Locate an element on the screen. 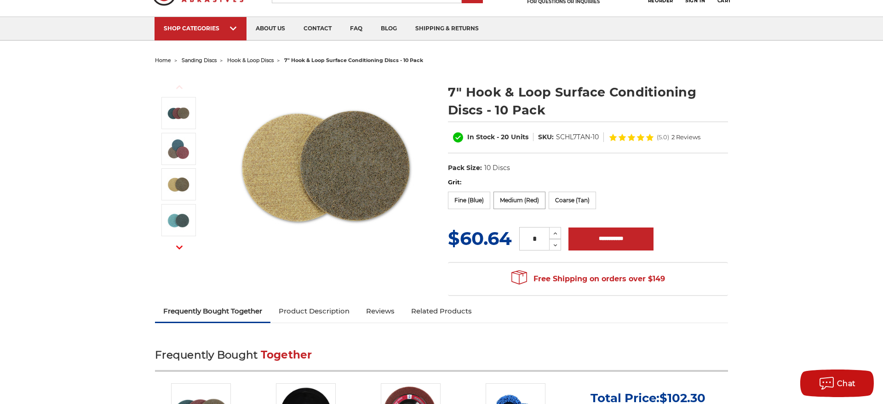 This screenshot has width=883, height=404. a: blog is located at coordinates (388, 29).